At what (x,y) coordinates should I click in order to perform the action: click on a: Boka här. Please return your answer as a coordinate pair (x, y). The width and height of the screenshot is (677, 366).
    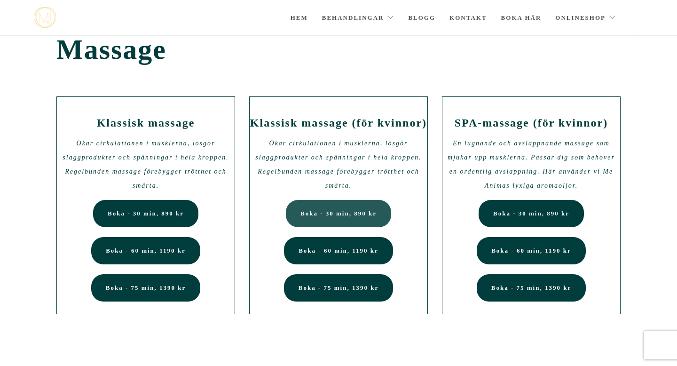
    Looking at the image, I should click on (521, 18).